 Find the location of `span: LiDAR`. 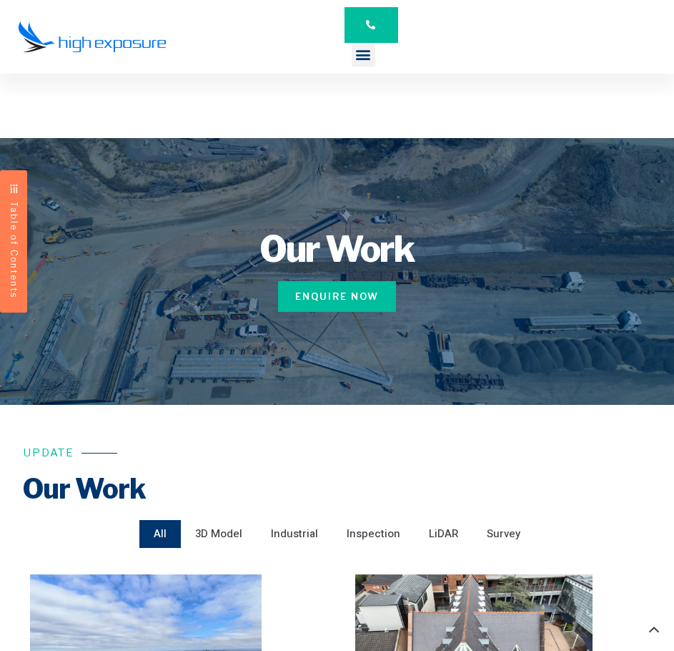

span: LiDAR is located at coordinates (443, 533).